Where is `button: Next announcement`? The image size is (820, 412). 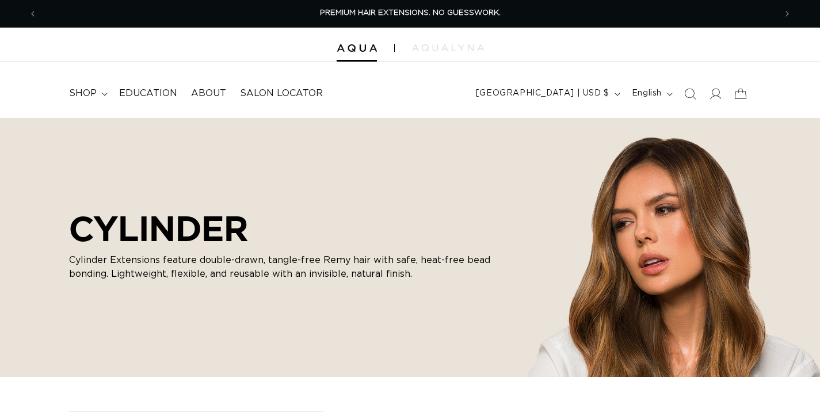 button: Next announcement is located at coordinates (787, 14).